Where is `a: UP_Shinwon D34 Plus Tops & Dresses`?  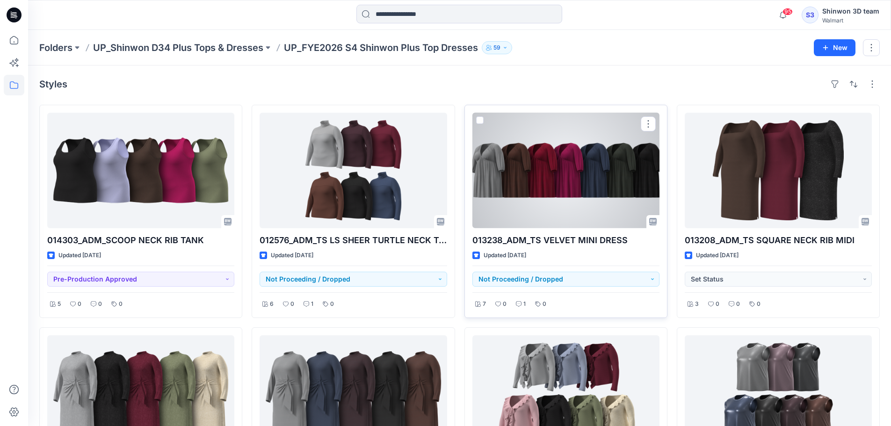
a: UP_Shinwon D34 Plus Tops & Dresses is located at coordinates (178, 48).